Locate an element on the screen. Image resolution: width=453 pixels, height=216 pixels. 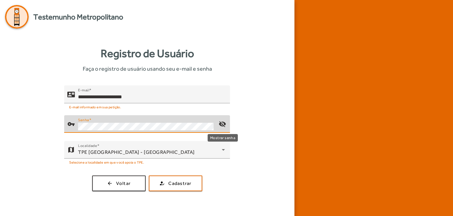
mat-label: E-mail is located at coordinates (83, 90).